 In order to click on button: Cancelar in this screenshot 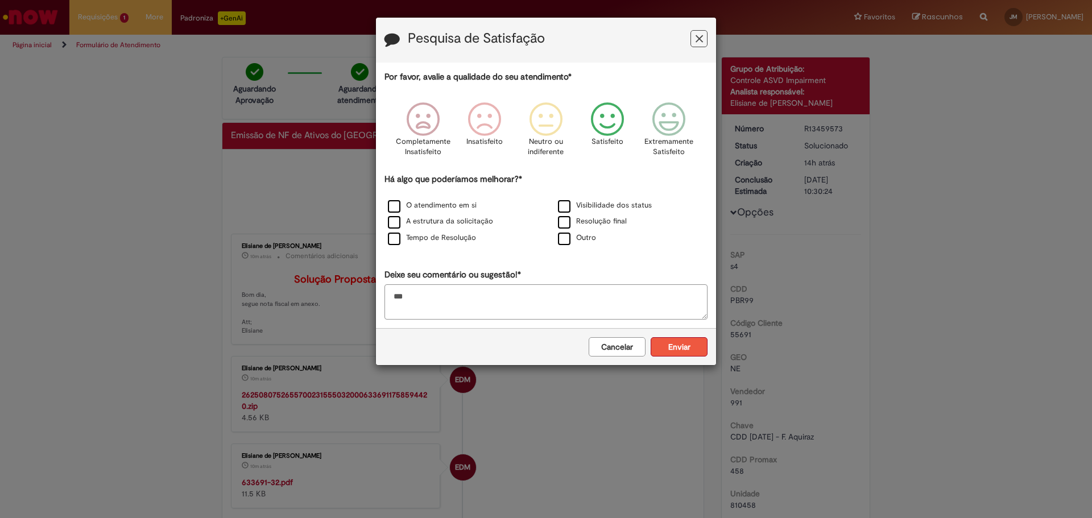, I will do `click(617, 347)`.